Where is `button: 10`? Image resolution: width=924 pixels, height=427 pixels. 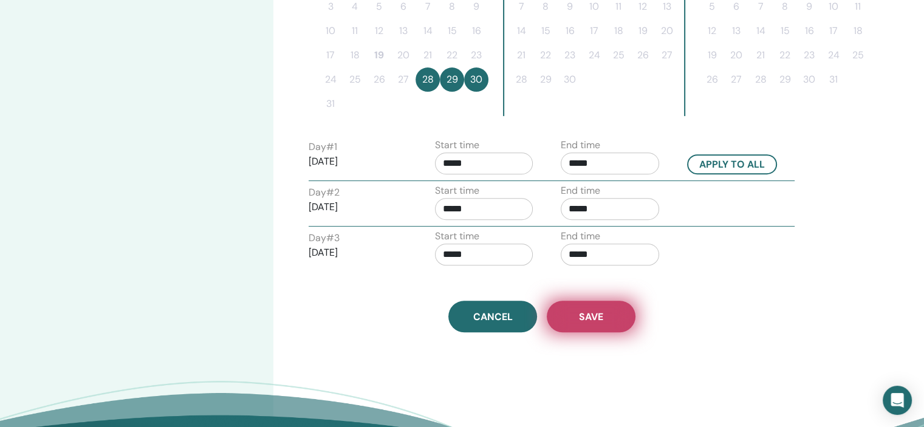
button: 10 is located at coordinates (331, 31).